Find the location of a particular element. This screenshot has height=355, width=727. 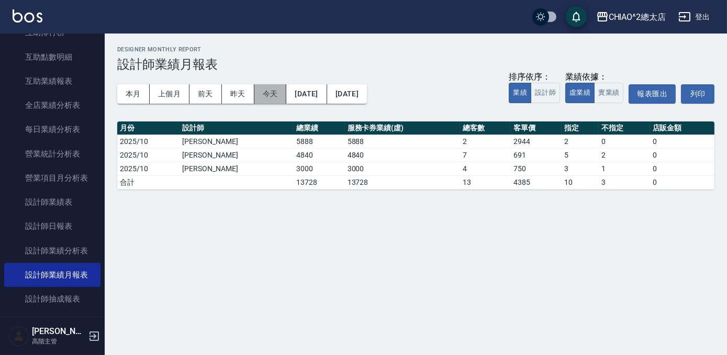

th: 指定 is located at coordinates (580, 128).